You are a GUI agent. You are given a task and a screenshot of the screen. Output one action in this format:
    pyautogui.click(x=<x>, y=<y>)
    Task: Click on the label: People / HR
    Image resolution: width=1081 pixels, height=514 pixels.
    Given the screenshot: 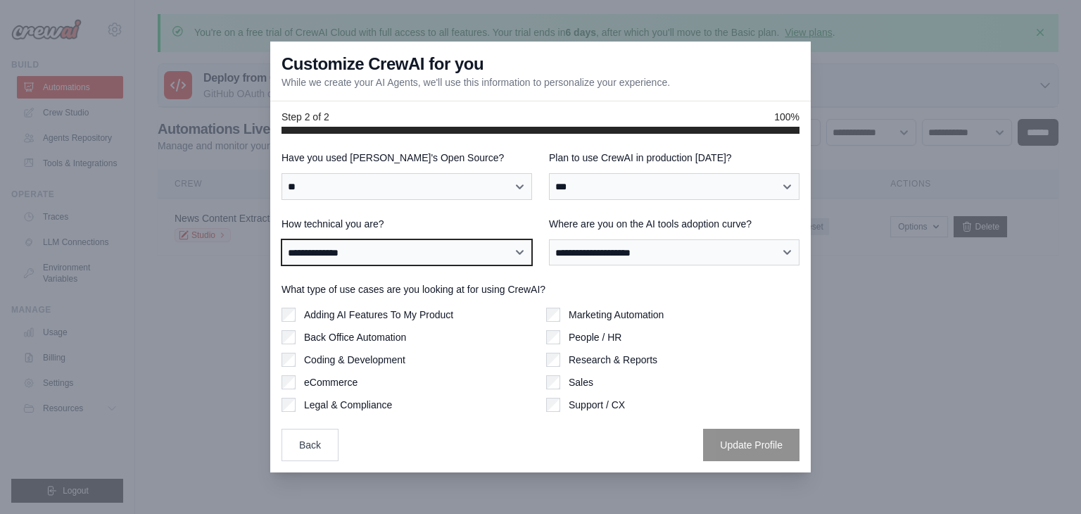 What is the action you would take?
    pyautogui.click(x=595, y=337)
    